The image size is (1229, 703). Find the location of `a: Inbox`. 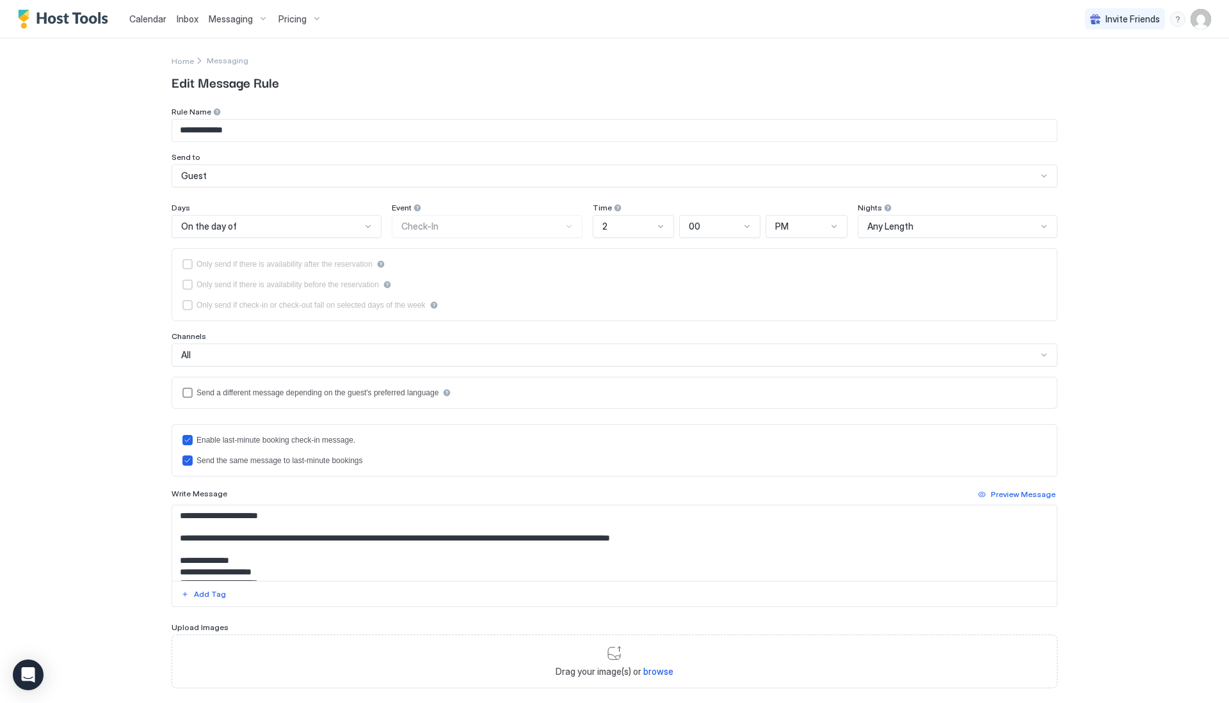

a: Inbox is located at coordinates (187, 19).